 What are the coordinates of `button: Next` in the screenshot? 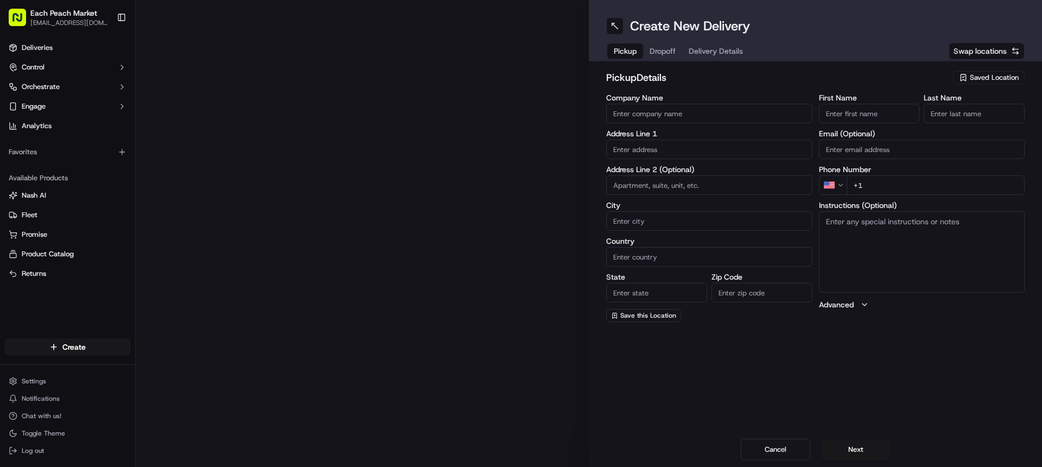 It's located at (856, 449).